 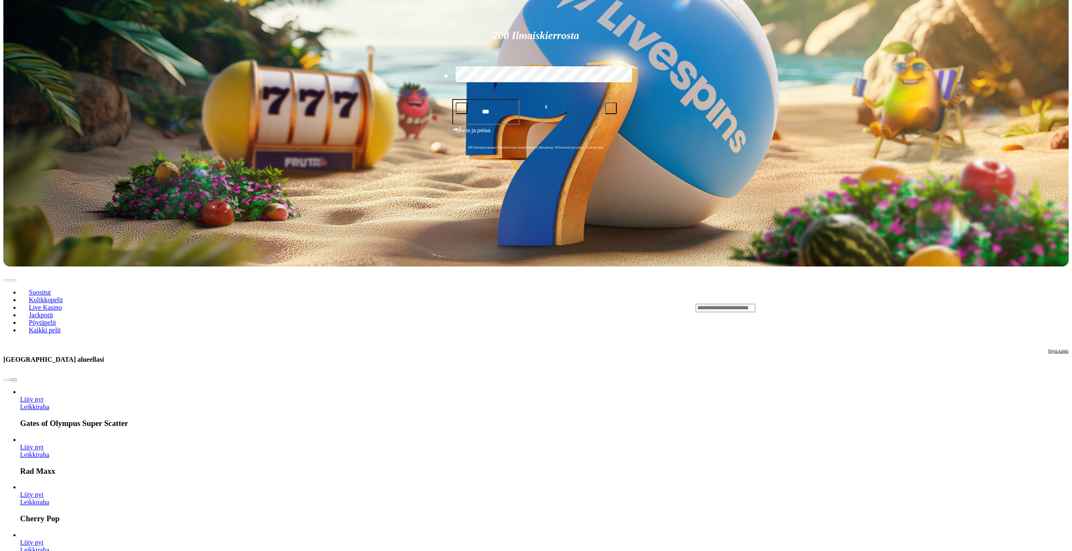 What do you see at coordinates (611, 108) in the screenshot?
I see `button: plus icon` at bounding box center [611, 108].